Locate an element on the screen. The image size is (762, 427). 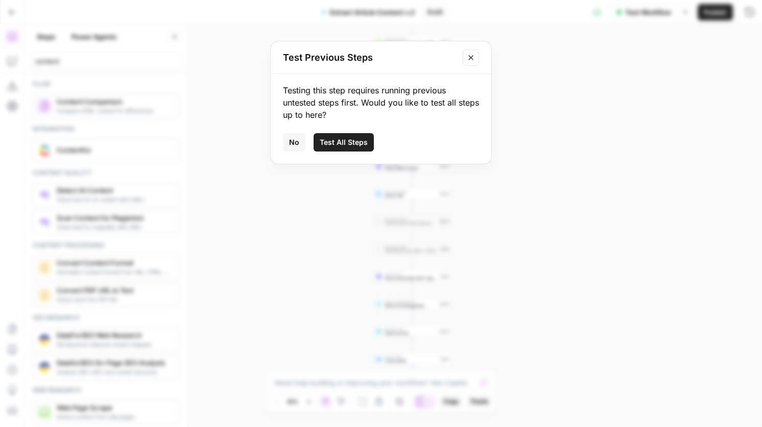
h2: Test Previous Steps is located at coordinates (370, 58).